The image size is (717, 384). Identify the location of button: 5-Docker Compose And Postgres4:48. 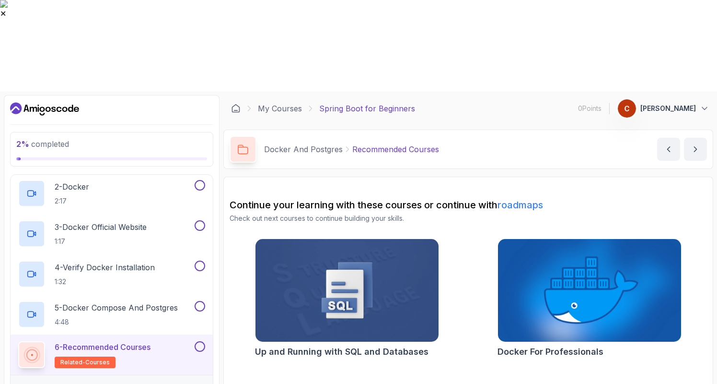
(112, 314).